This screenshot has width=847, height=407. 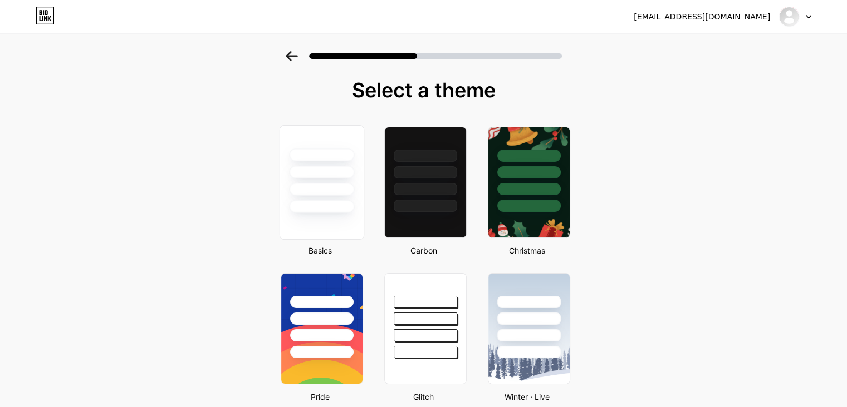 I want to click on div: Christmas, so click(x=527, y=250).